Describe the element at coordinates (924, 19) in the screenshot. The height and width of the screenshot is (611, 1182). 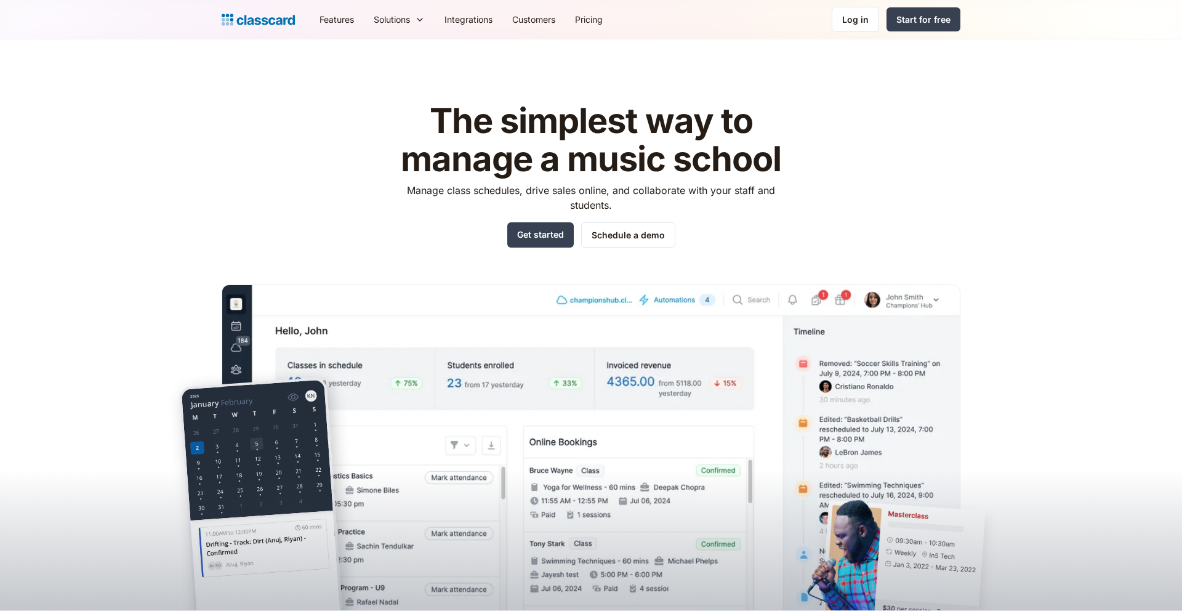
I see `a: Start for free` at that location.